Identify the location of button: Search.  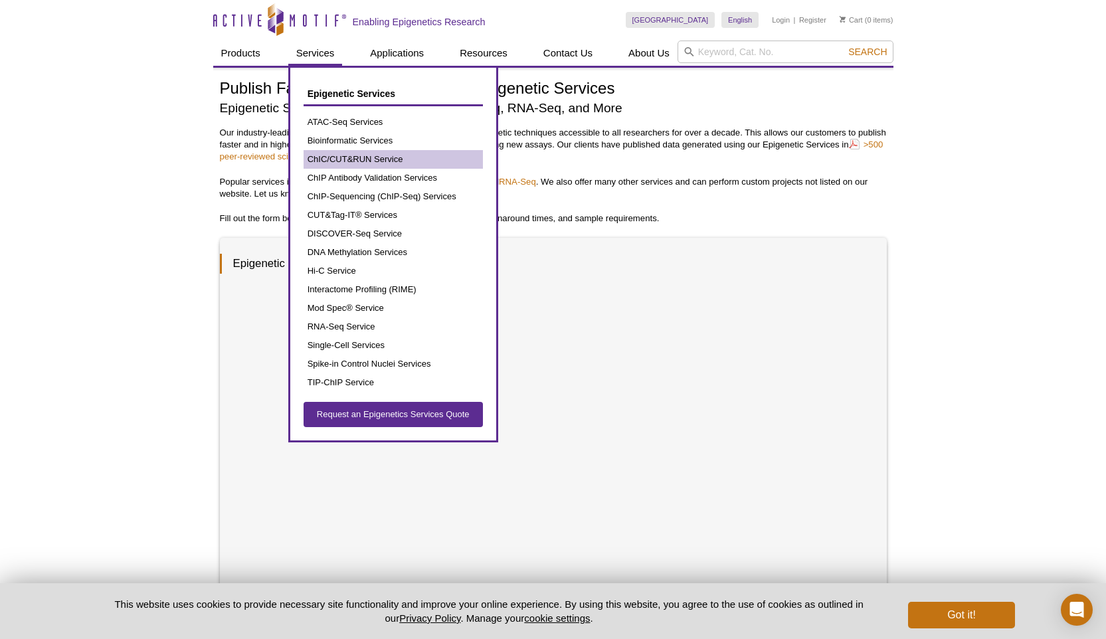
(868, 52).